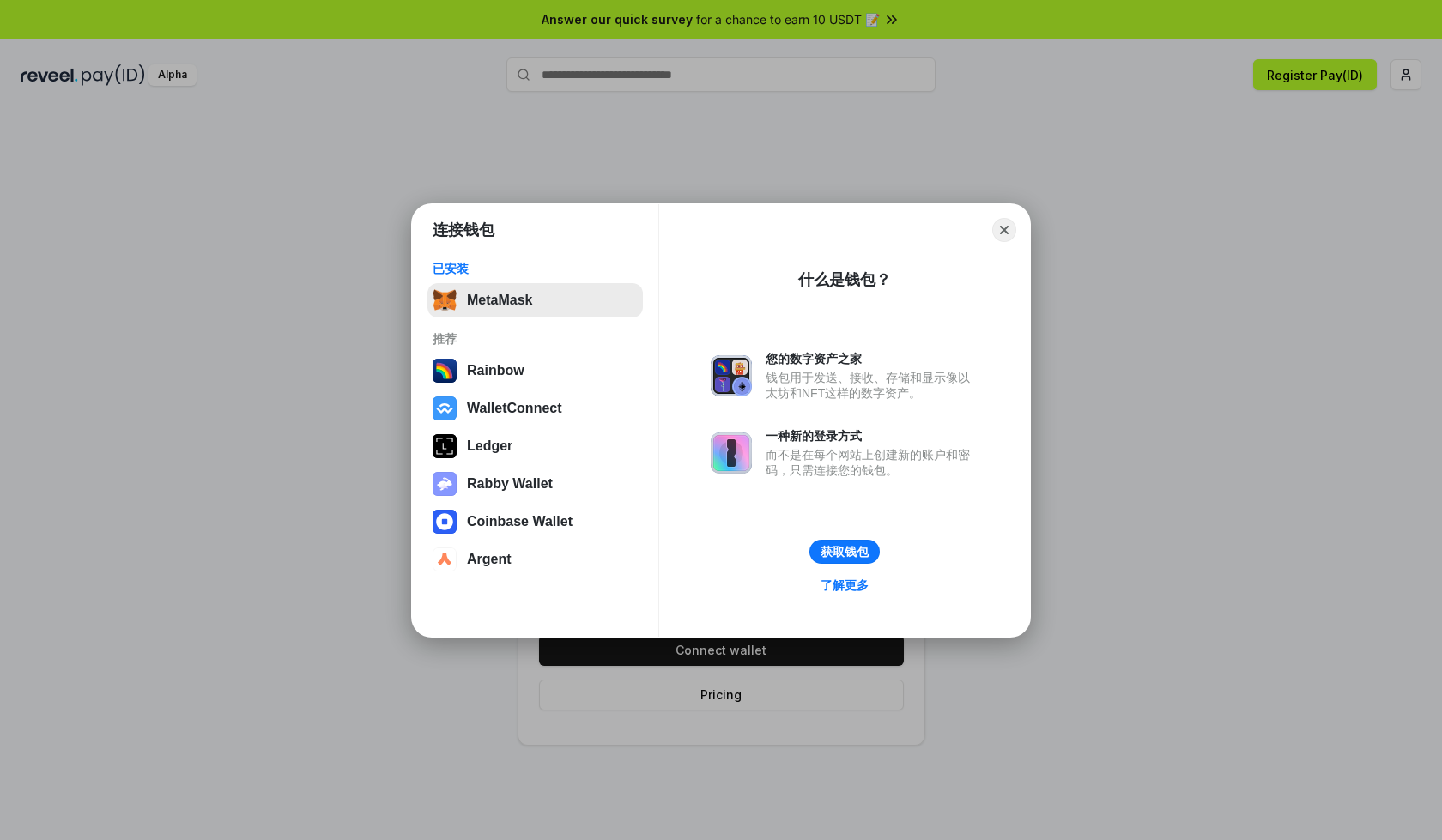 The height and width of the screenshot is (840, 1442). I want to click on div: 而不是在每个网站上创建新的账户和密码，只需连接您的钱包。, so click(871, 462).